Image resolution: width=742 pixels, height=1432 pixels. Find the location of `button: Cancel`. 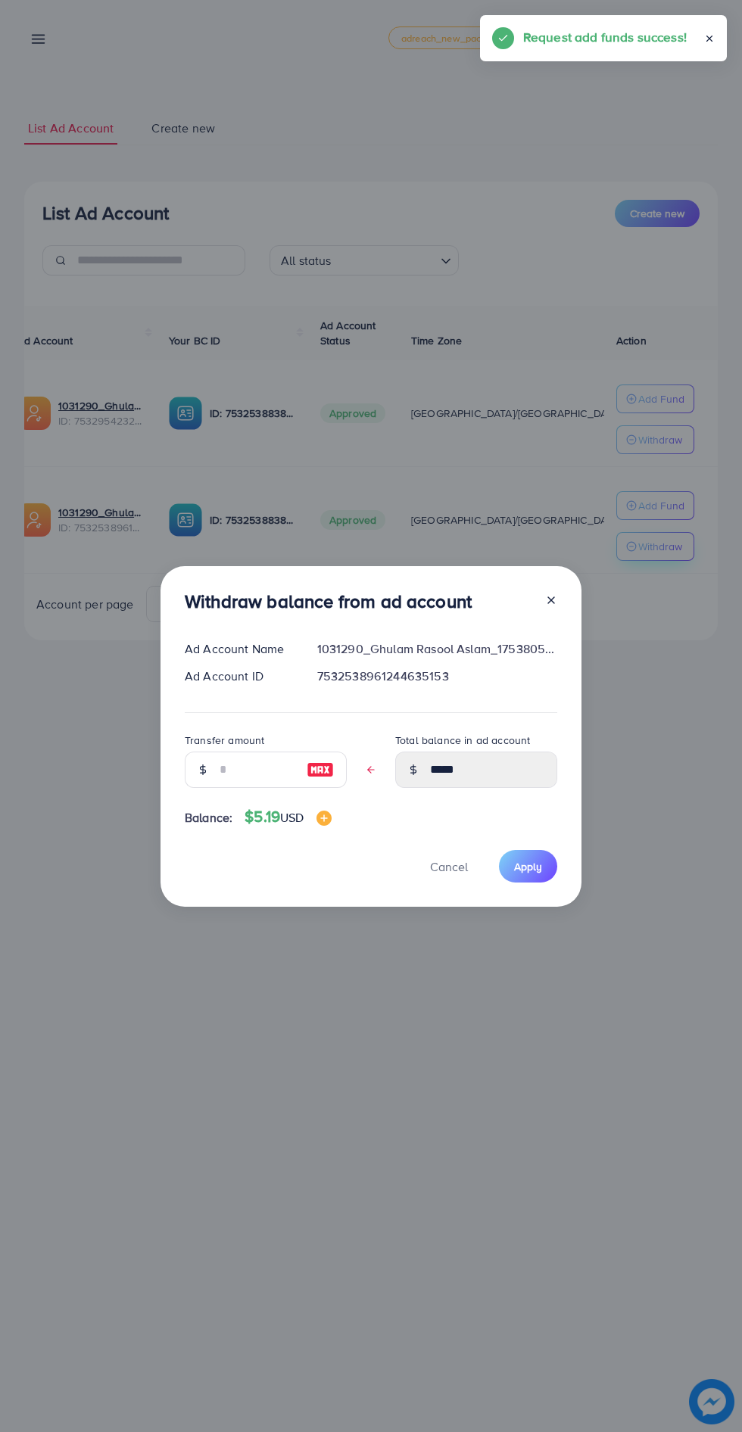

button: Cancel is located at coordinates (449, 866).